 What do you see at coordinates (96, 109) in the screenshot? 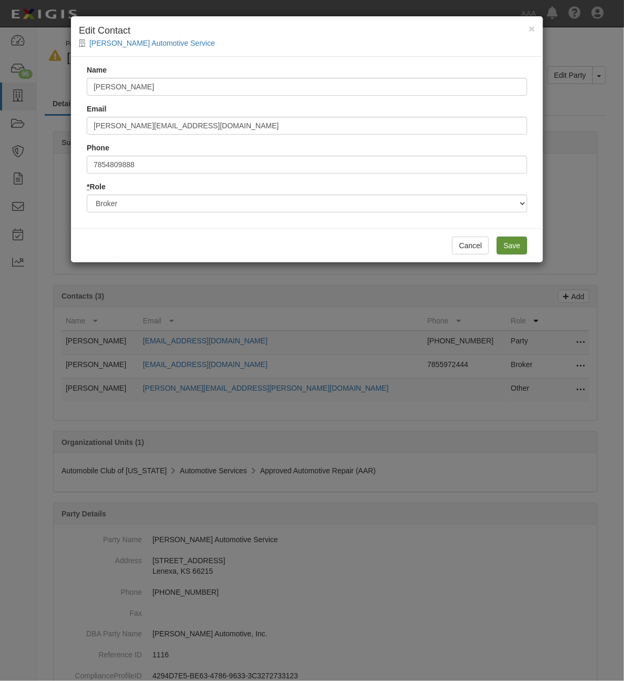
I see `label: Email` at bounding box center [96, 109].